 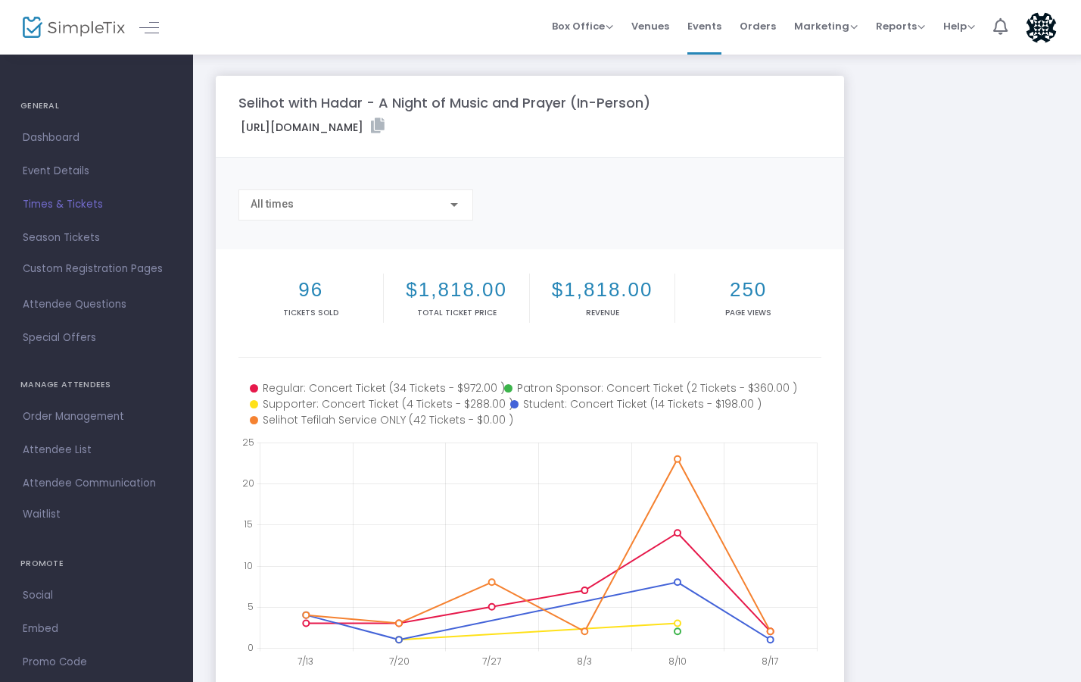 What do you see at coordinates (826, 26) in the screenshot?
I see `span: Marketing` at bounding box center [826, 26].